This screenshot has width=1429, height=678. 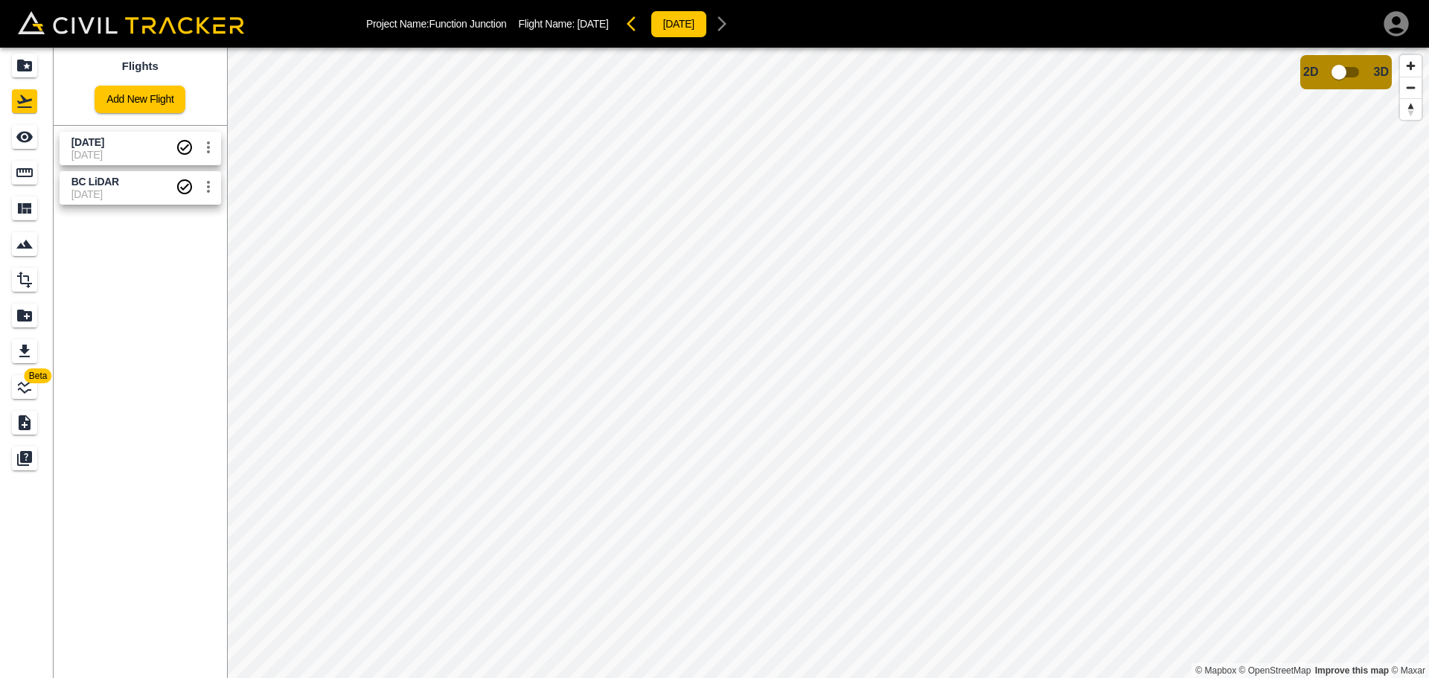 I want to click on a: Maxar, so click(x=1408, y=671).